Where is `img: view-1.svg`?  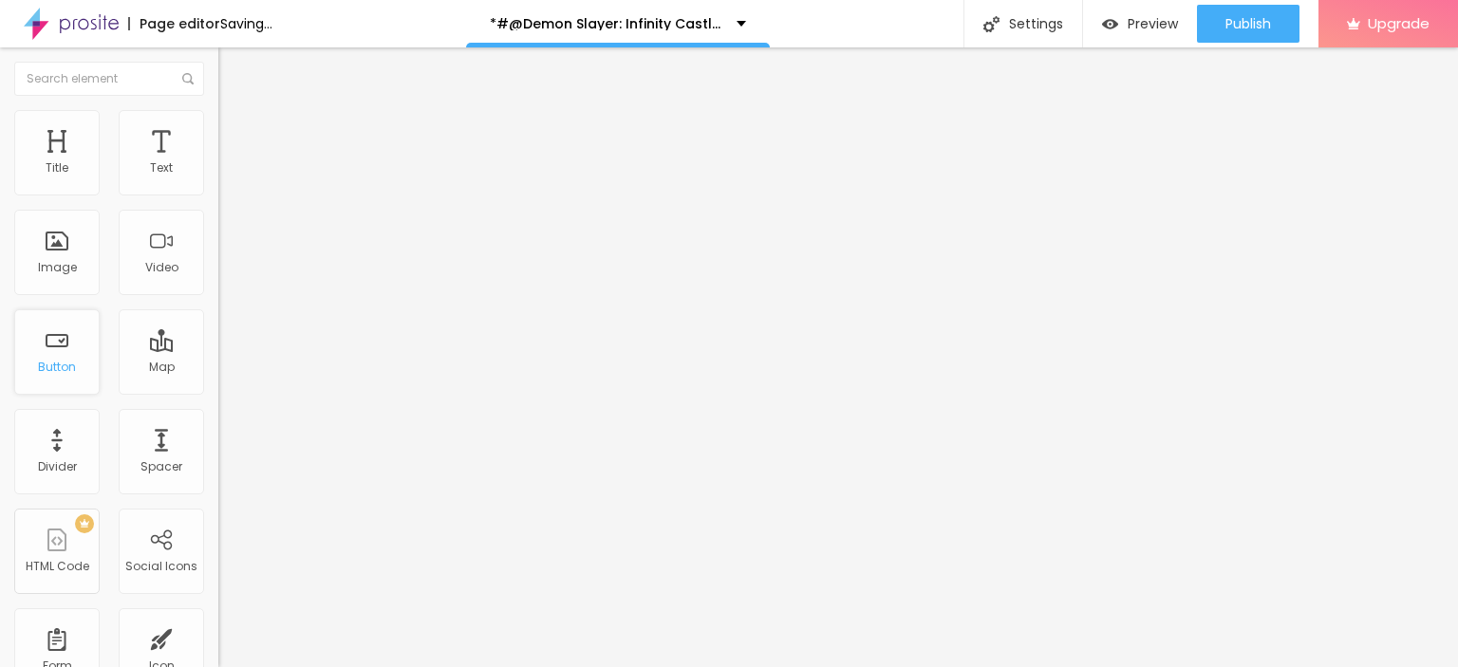 img: view-1.svg is located at coordinates (1110, 24).